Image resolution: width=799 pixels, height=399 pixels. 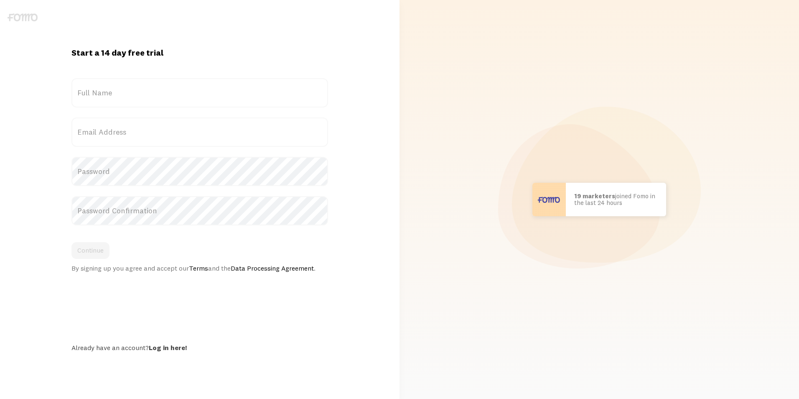 What do you see at coordinates (199, 268) in the screenshot?
I see `div: By signing up you agree and accept our and the .` at bounding box center [199, 268].